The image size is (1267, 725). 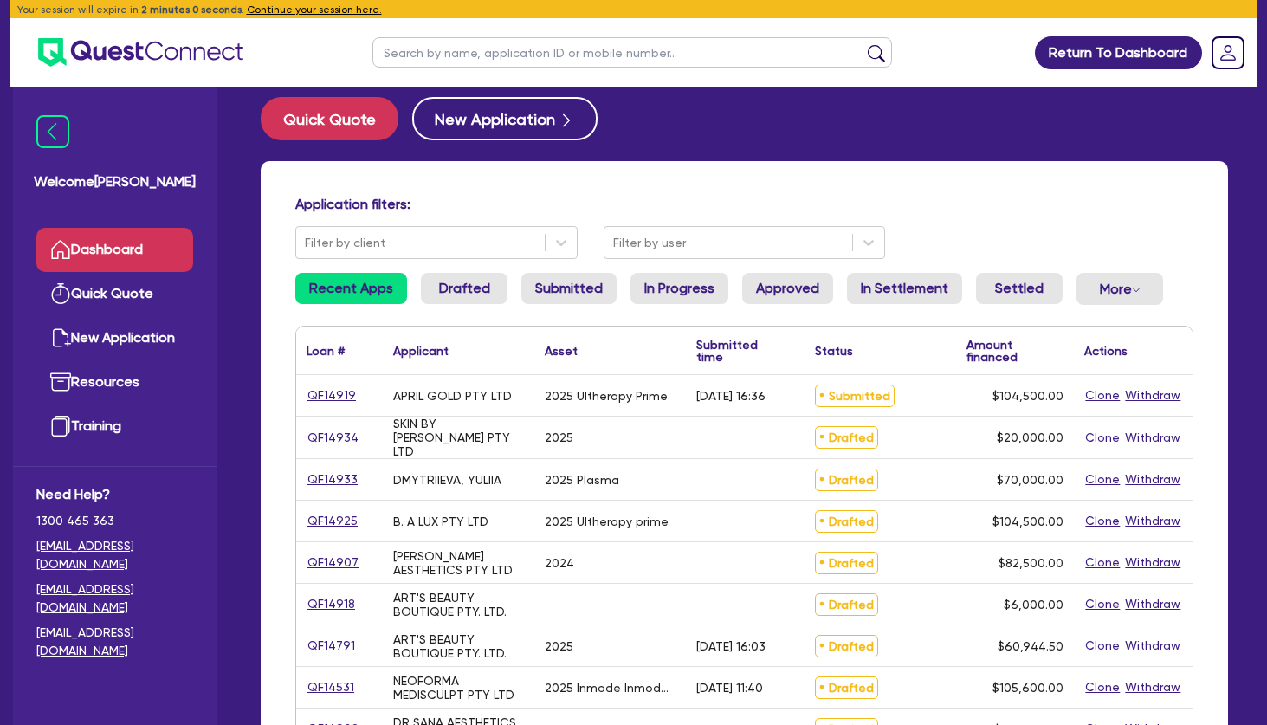 I want to click on a: Drafted, so click(x=464, y=288).